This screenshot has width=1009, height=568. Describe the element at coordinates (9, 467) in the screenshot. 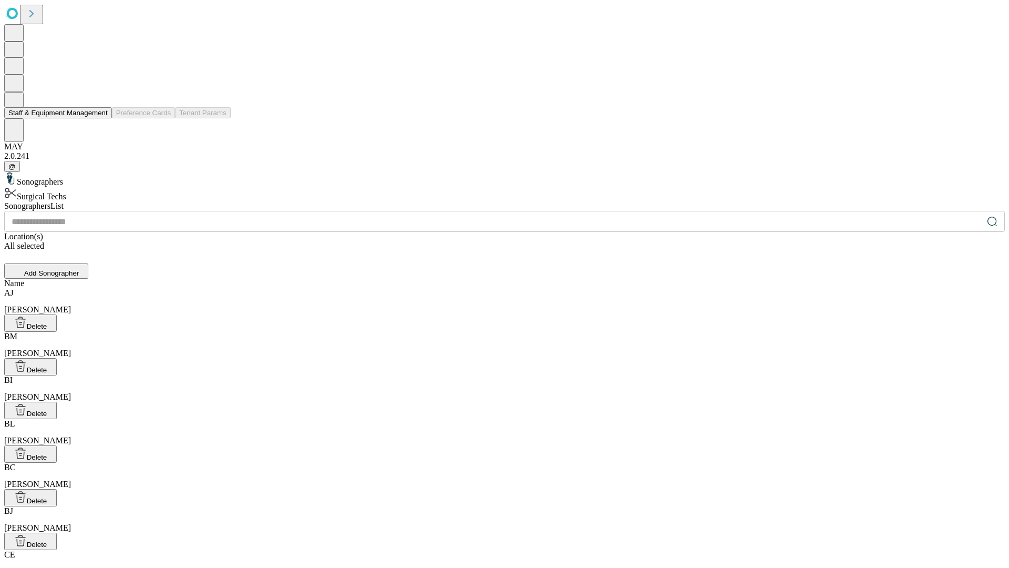

I see `span: BC` at that location.